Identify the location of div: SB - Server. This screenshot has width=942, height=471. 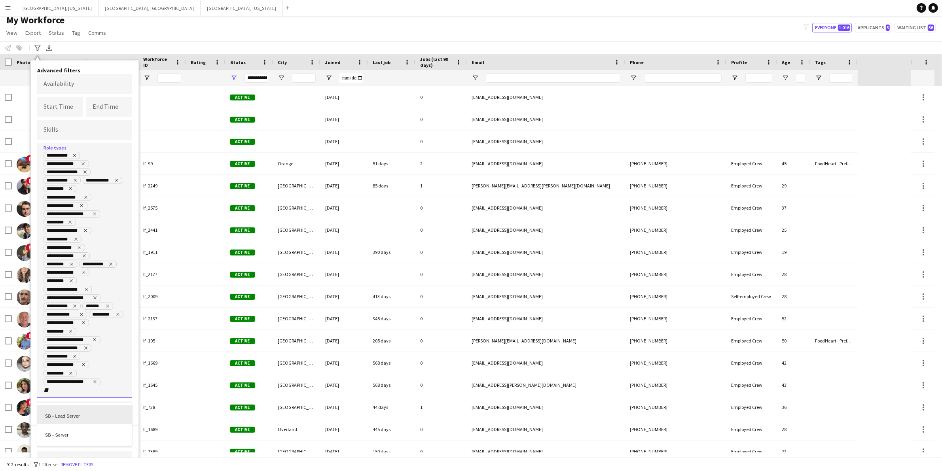
(85, 434).